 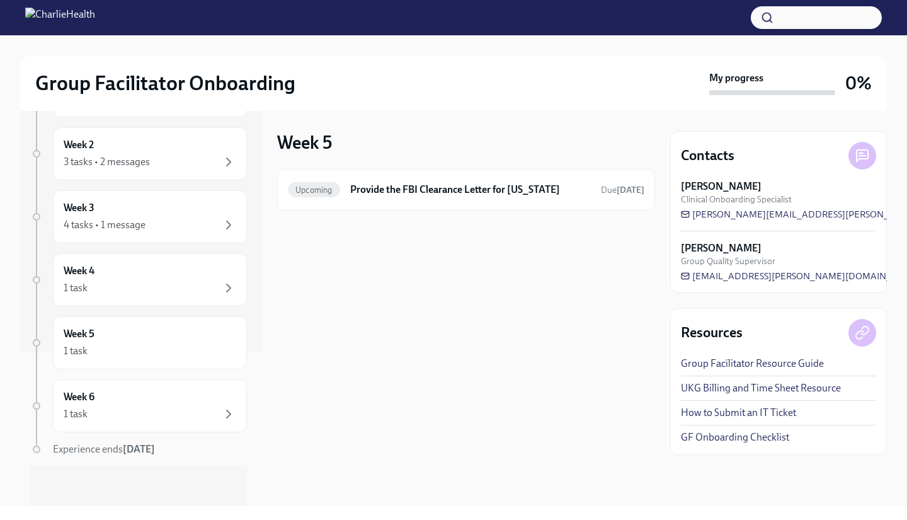 What do you see at coordinates (761, 388) in the screenshot?
I see `a: UKG Billing and Time Sheet Resource` at bounding box center [761, 388].